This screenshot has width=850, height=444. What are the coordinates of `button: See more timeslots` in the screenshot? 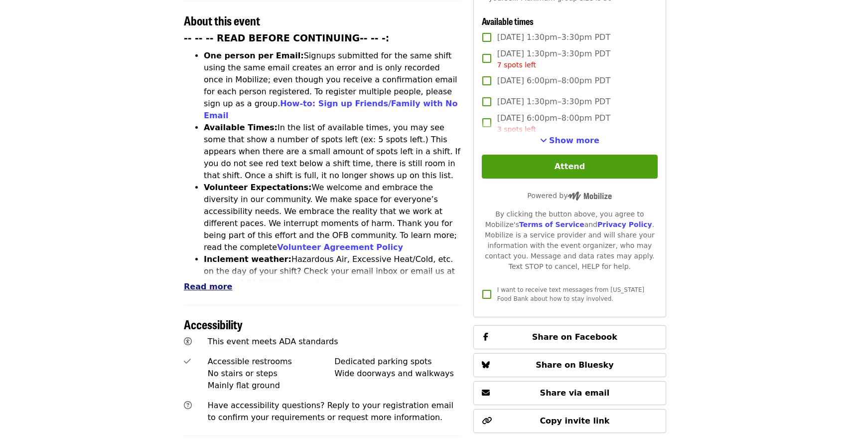 It's located at (570, 141).